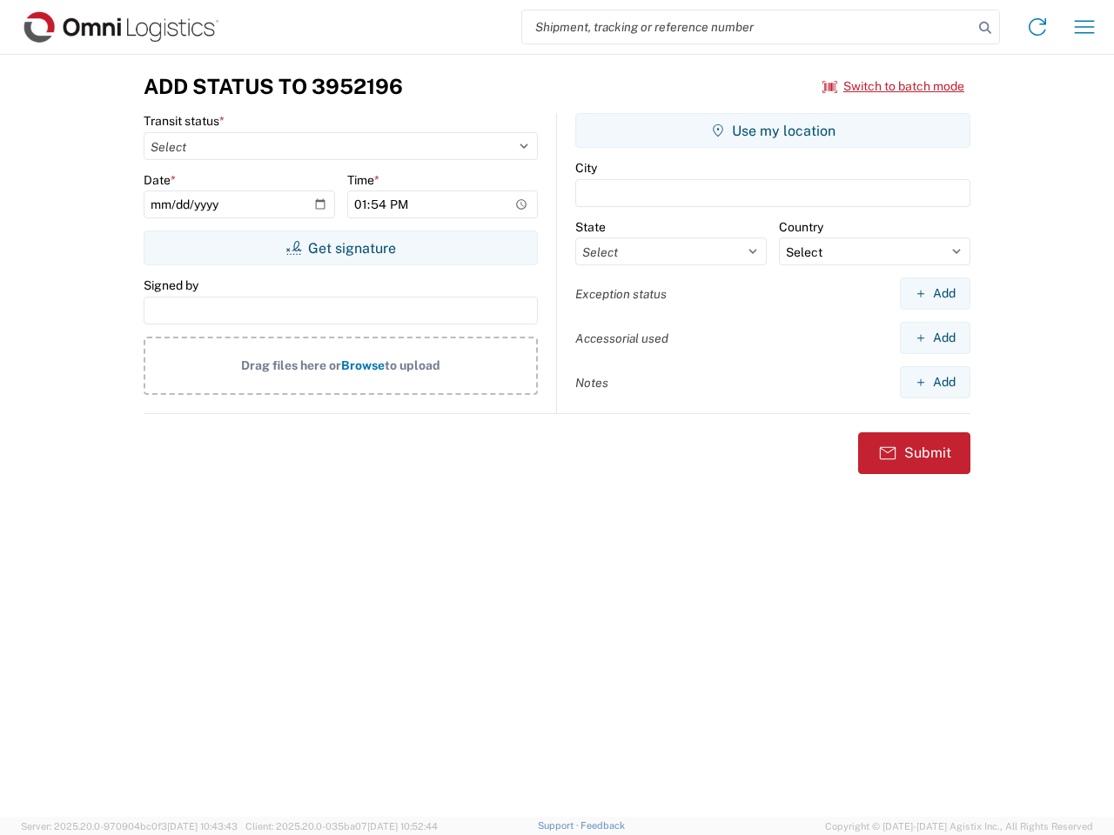  Describe the element at coordinates (602, 826) in the screenshot. I see `a: Feedback` at that location.